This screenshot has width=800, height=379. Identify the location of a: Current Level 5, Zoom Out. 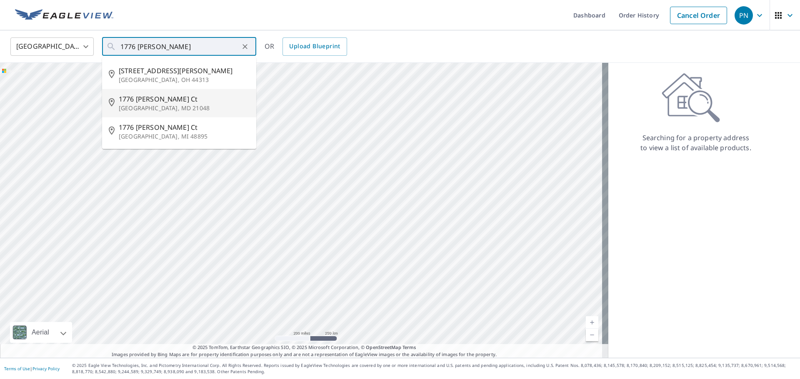
(592, 335).